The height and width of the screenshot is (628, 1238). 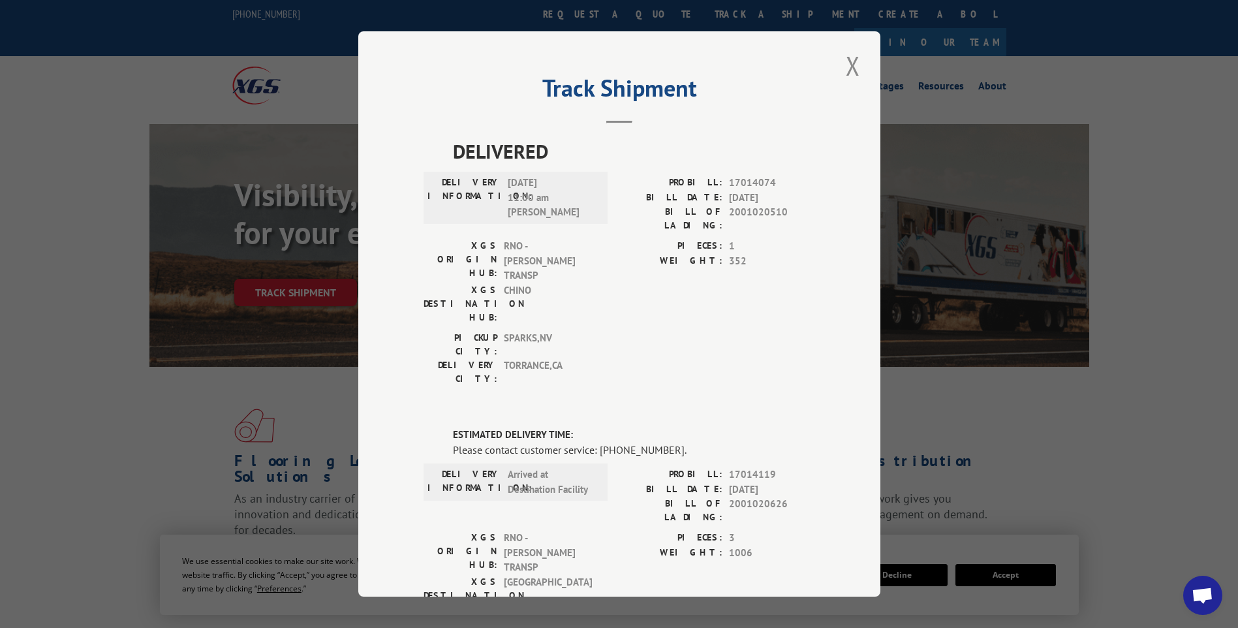 I want to click on span: SPARKS , NV, so click(x=548, y=345).